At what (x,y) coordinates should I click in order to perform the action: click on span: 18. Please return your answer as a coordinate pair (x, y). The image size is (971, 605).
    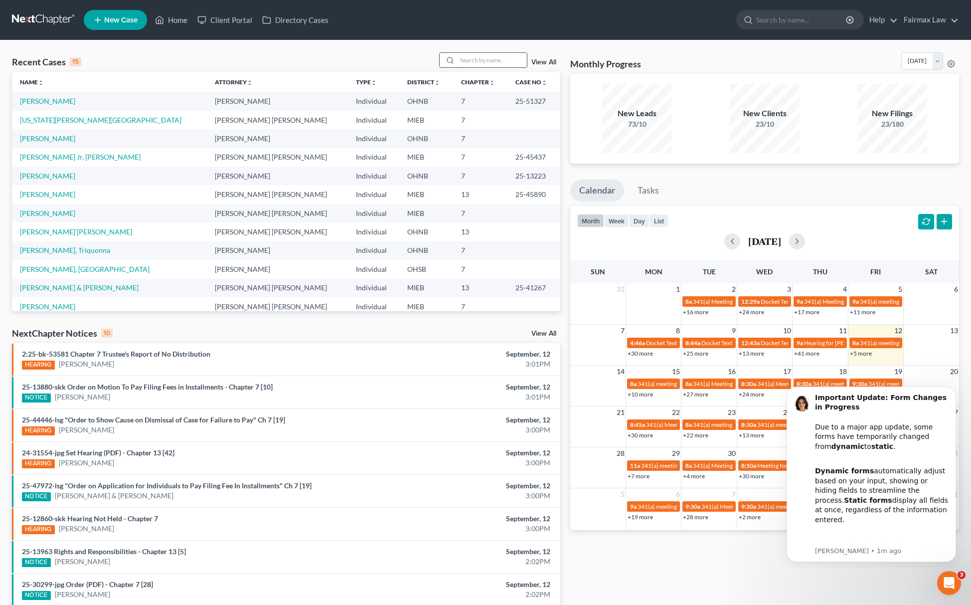
    Looking at the image, I should click on (843, 372).